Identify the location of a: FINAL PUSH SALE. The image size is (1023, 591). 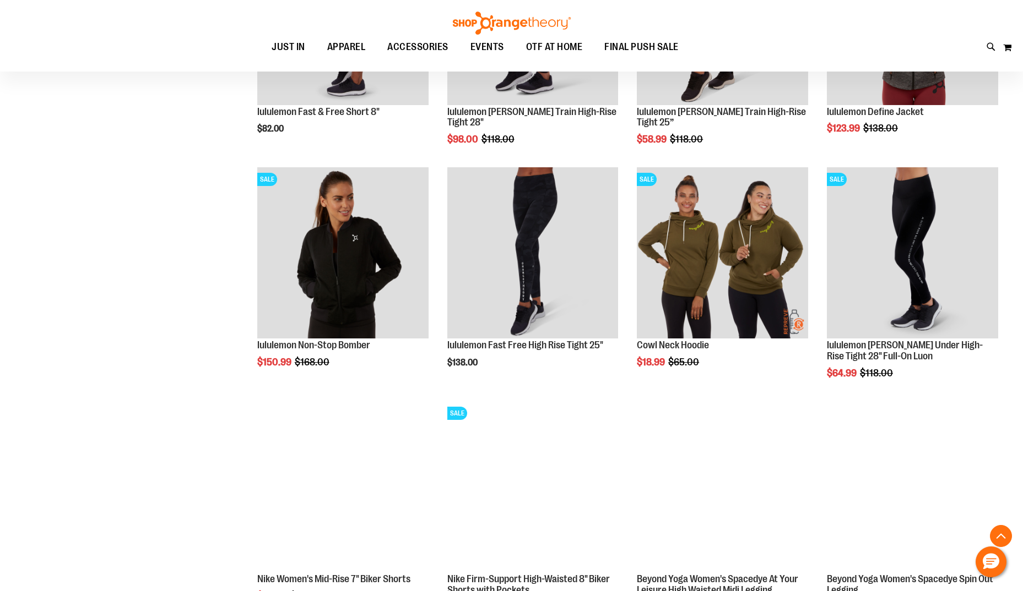
(641, 47).